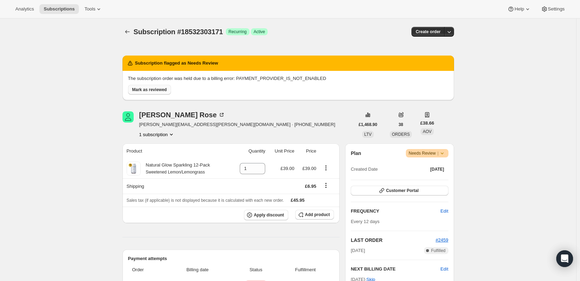 This screenshot has height=281, width=580. What do you see at coordinates (24, 9) in the screenshot?
I see `span: Analytics` at bounding box center [24, 9].